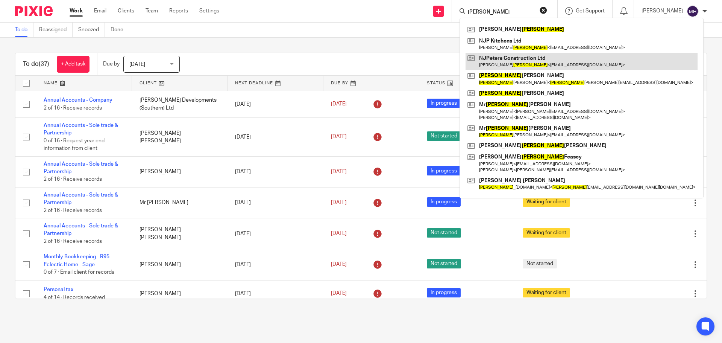 The width and height of the screenshot is (722, 343). I want to click on span: (37), so click(44, 64).